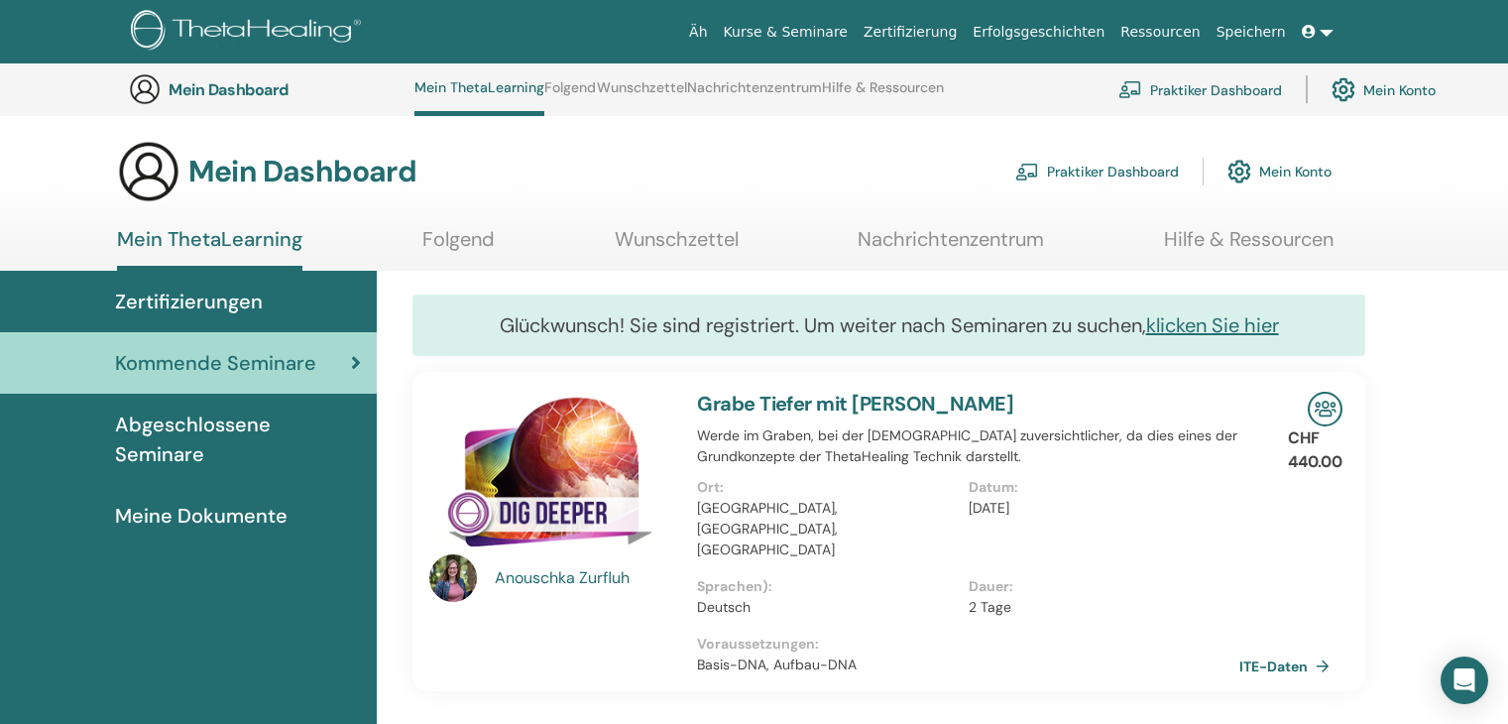  Describe the element at coordinates (785, 32) in the screenshot. I see `font: Kurse & Seminare` at that location.